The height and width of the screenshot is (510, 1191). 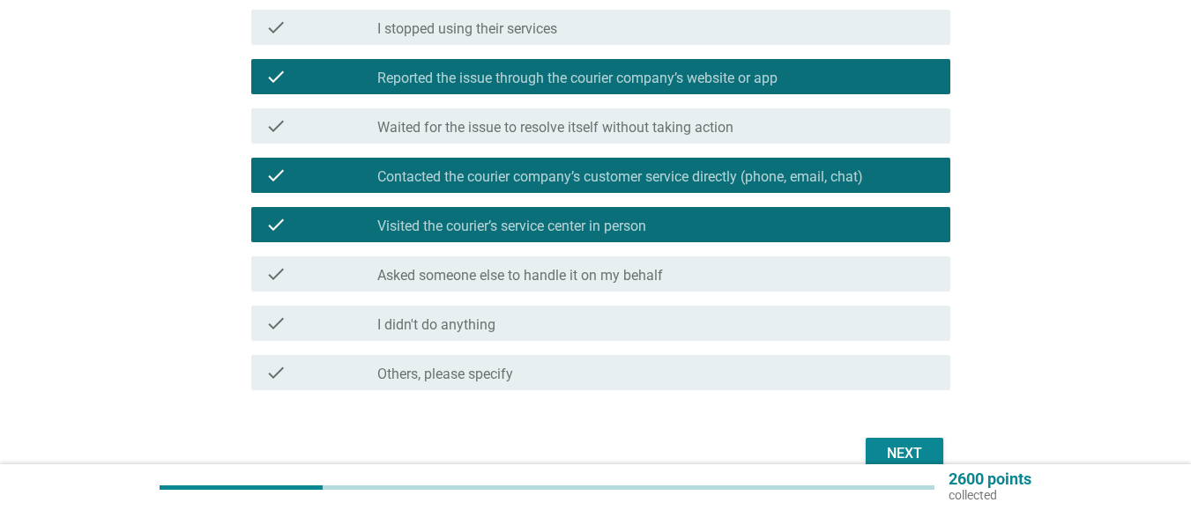 What do you see at coordinates (904, 454) in the screenshot?
I see `div: Next` at bounding box center [904, 454].